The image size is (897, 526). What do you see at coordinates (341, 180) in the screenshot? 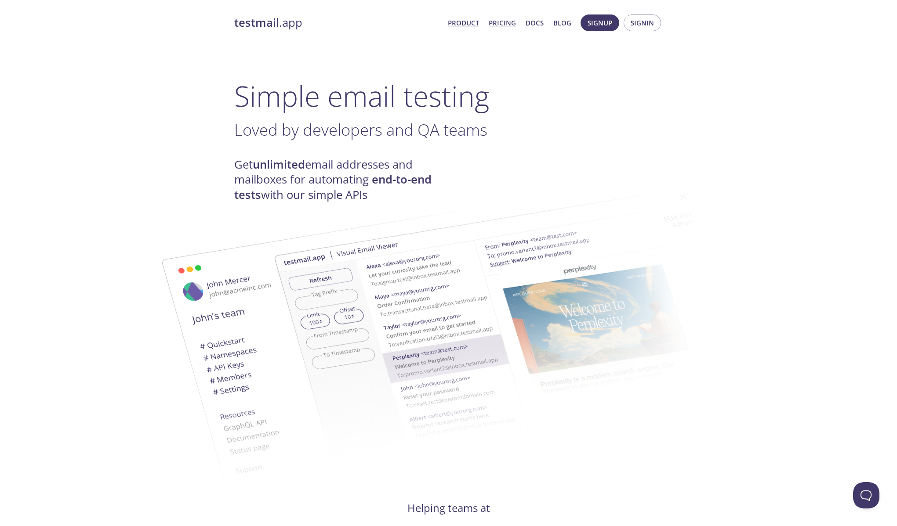
I see `h4: Get email addresses and mailboxes for automating with our simple APIs` at bounding box center [341, 180].